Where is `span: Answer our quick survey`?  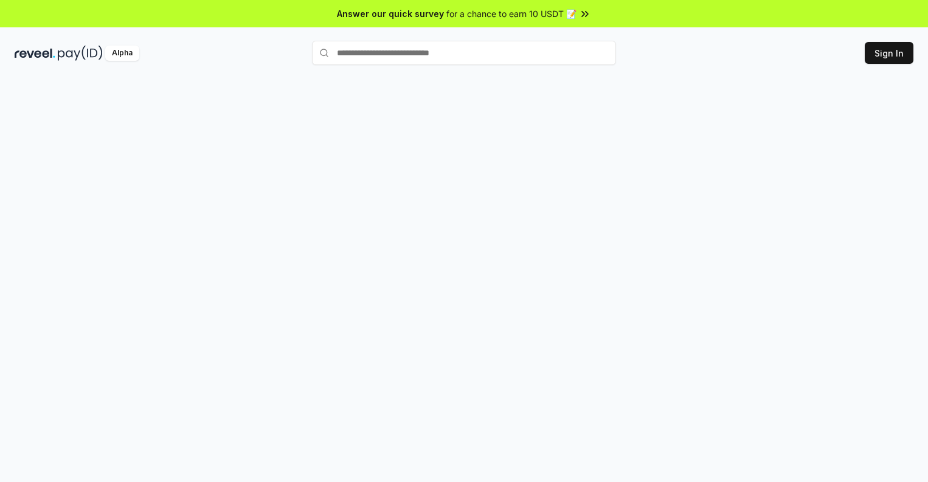 span: Answer our quick survey is located at coordinates (390, 13).